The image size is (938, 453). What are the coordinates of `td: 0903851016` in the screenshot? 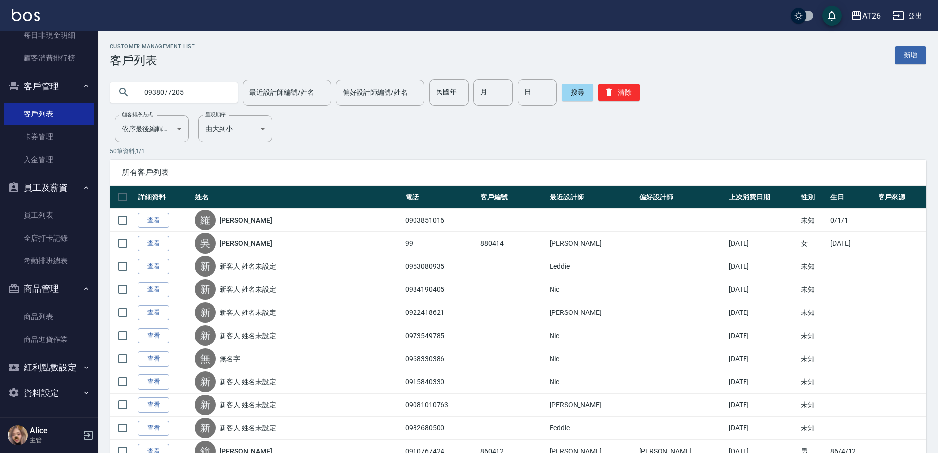 It's located at (440, 220).